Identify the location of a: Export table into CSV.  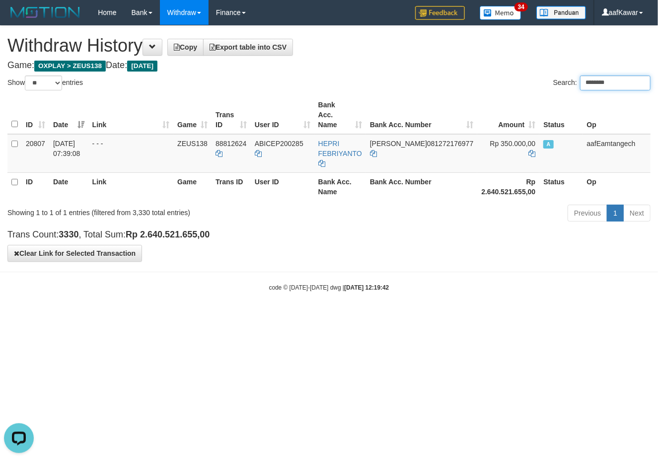
(248, 47).